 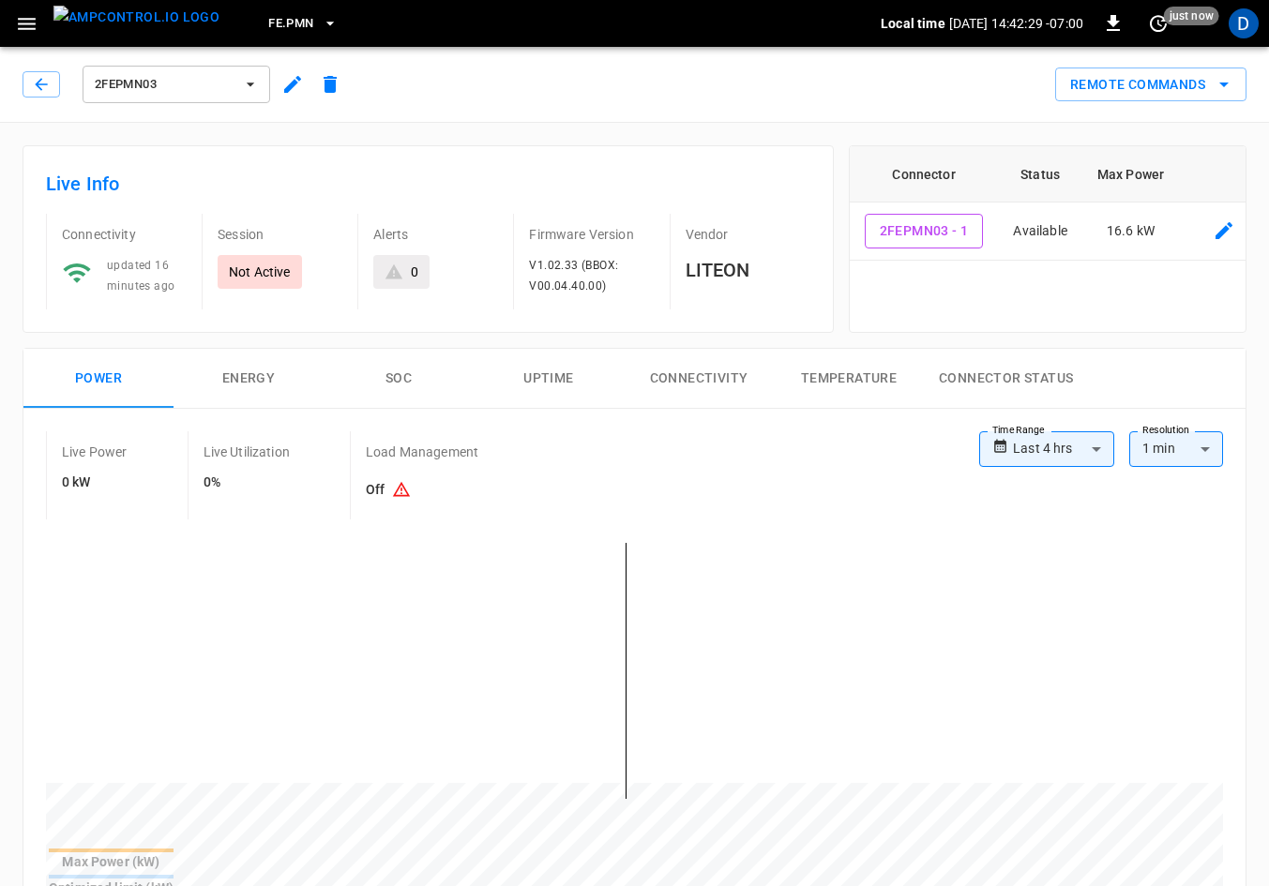 I want to click on button: Power, so click(x=98, y=379).